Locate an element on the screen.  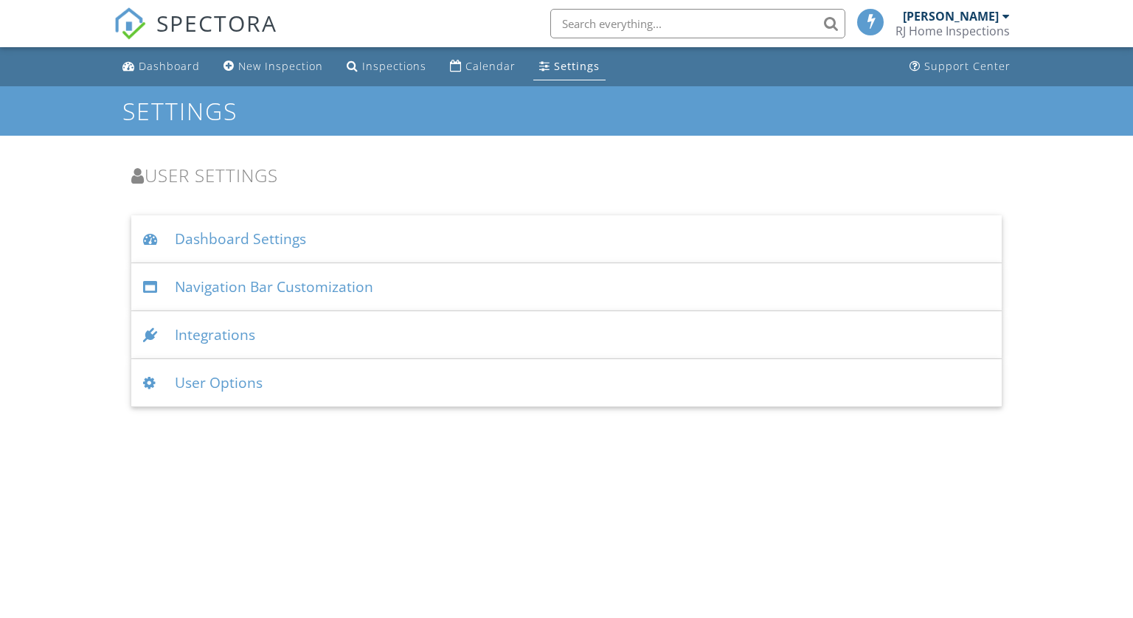
a: New Inspection is located at coordinates (273, 66).